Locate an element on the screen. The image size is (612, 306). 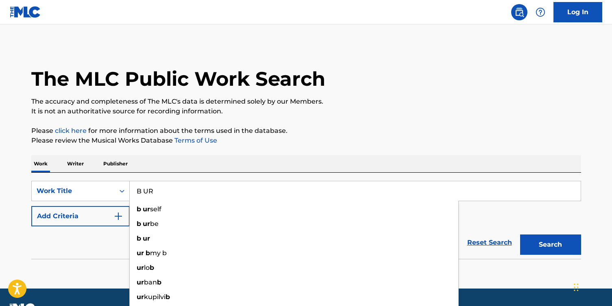
div: Help is located at coordinates (540, 12).